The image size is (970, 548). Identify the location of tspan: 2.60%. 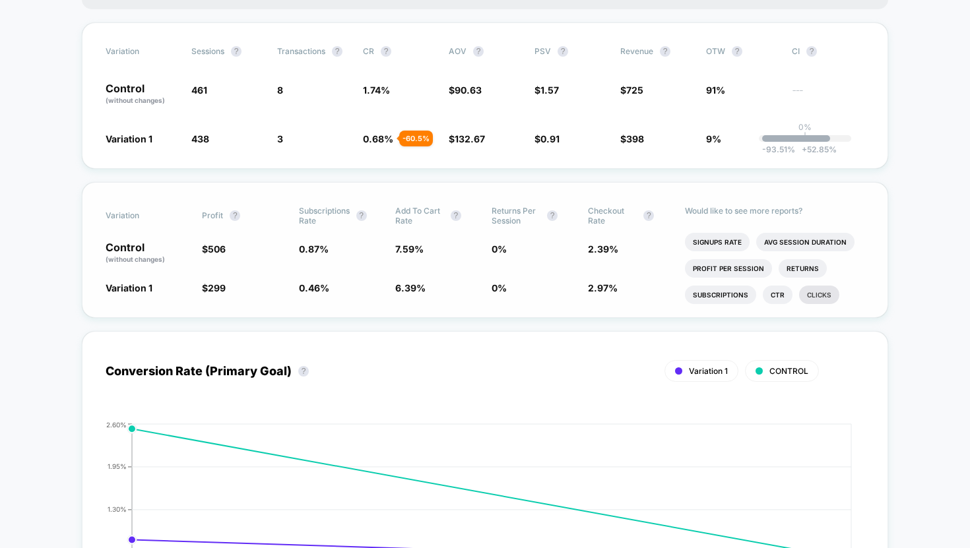
(116, 424).